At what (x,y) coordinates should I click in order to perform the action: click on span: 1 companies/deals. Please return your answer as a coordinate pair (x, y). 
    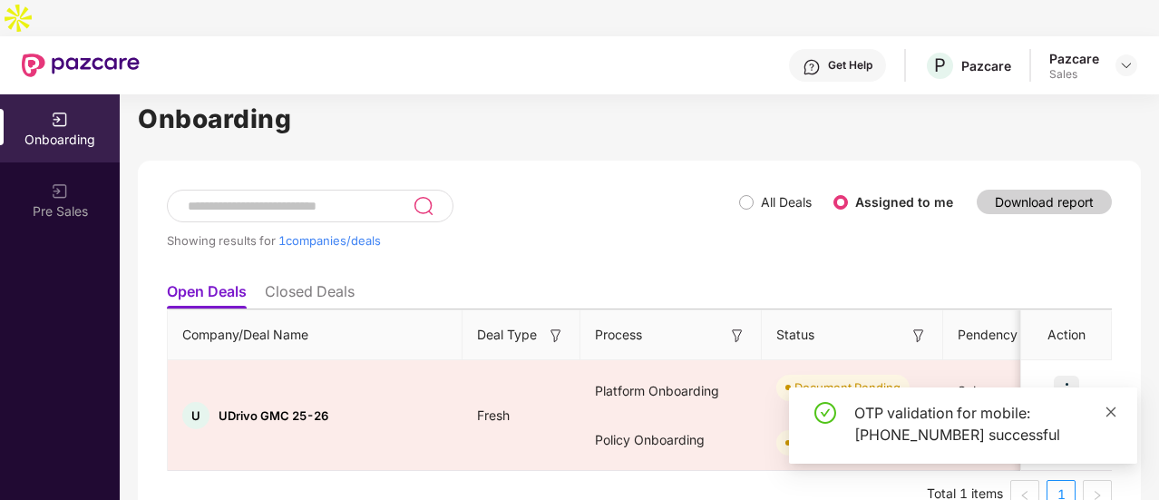
    Looking at the image, I should click on (329, 240).